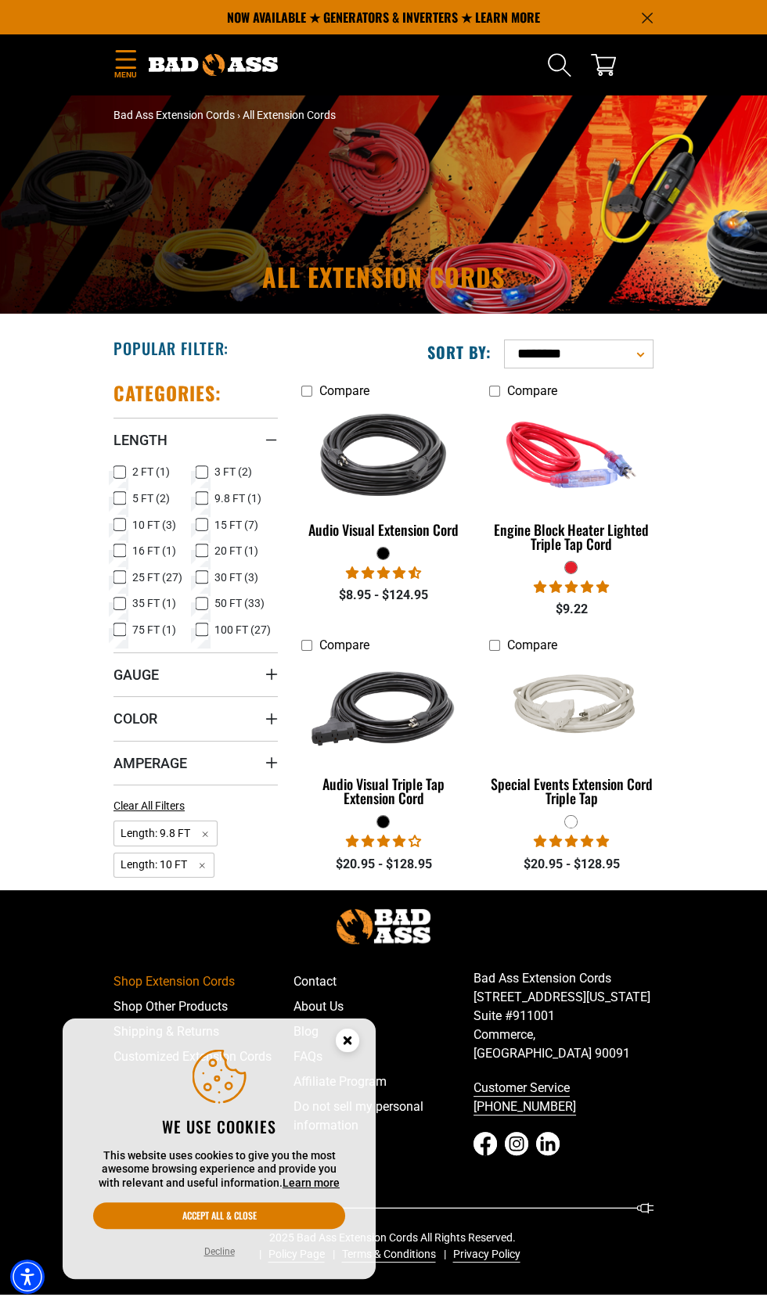 The width and height of the screenshot is (767, 1304). What do you see at coordinates (219, 1170) in the screenshot?
I see `p: This website uses cookies to give you the most awesome browsing experience and provide you with r...` at bounding box center [219, 1170].